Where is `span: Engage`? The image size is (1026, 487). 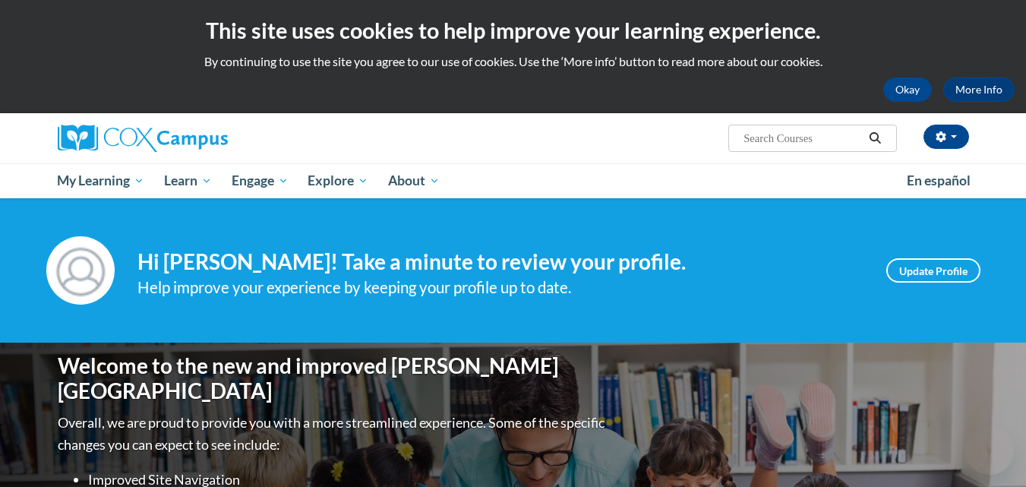 span: Engage is located at coordinates (260, 181).